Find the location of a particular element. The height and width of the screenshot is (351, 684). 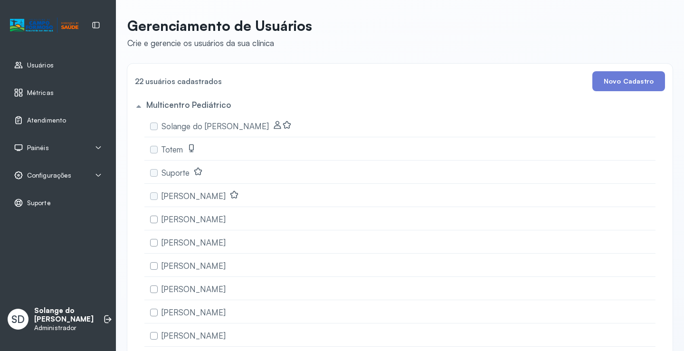

a: Usuários is located at coordinates (58, 65).